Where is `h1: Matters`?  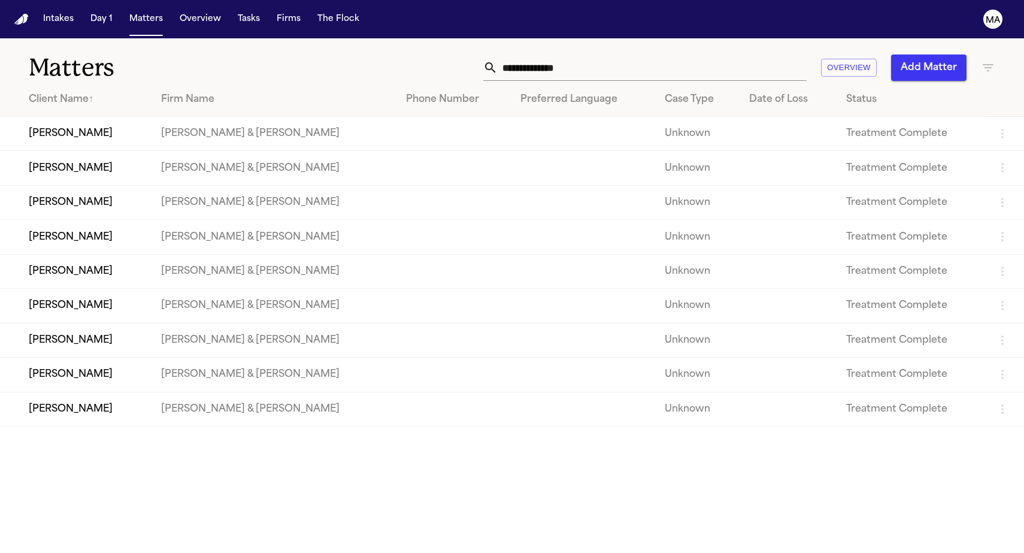 h1: Matters is located at coordinates (167, 68).